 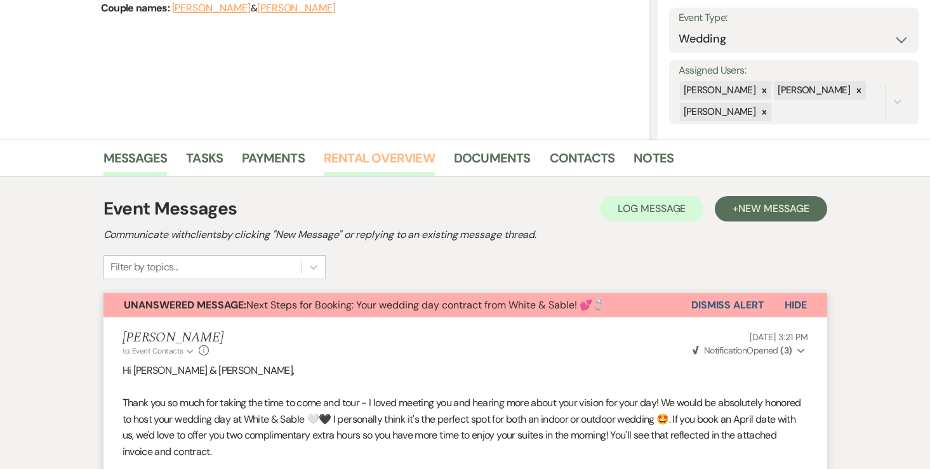 I want to click on div: Filter by topics..., so click(x=144, y=267).